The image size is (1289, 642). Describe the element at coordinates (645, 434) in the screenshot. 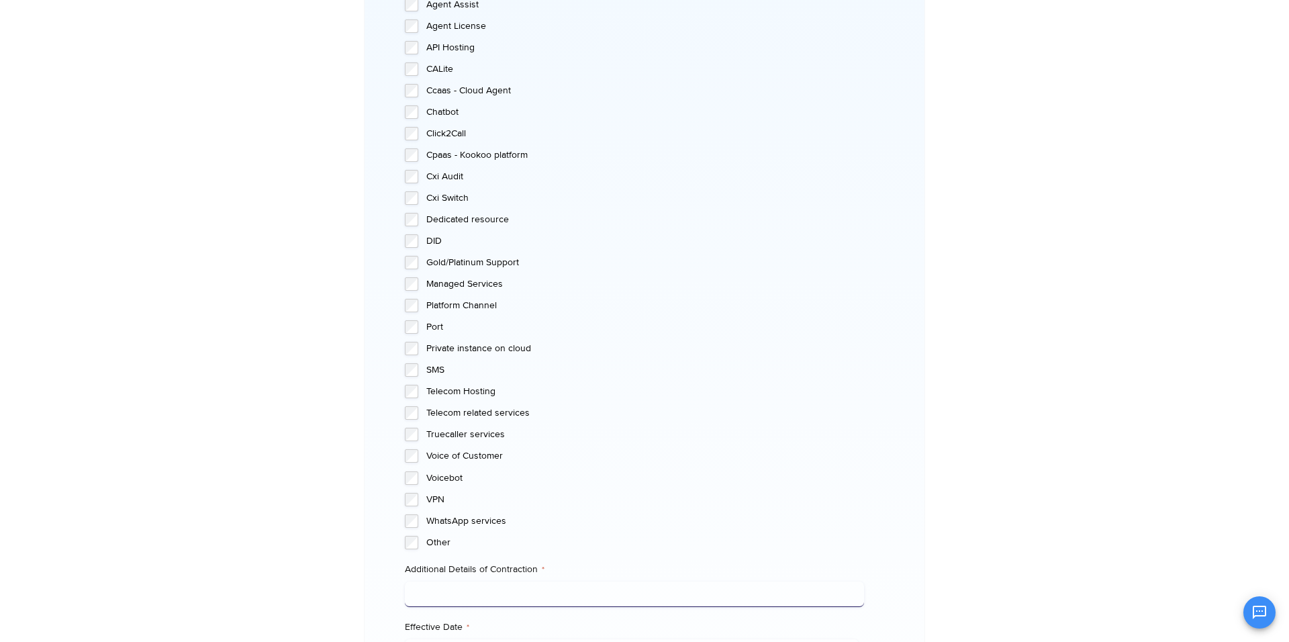

I see `label: Truecaller services` at that location.